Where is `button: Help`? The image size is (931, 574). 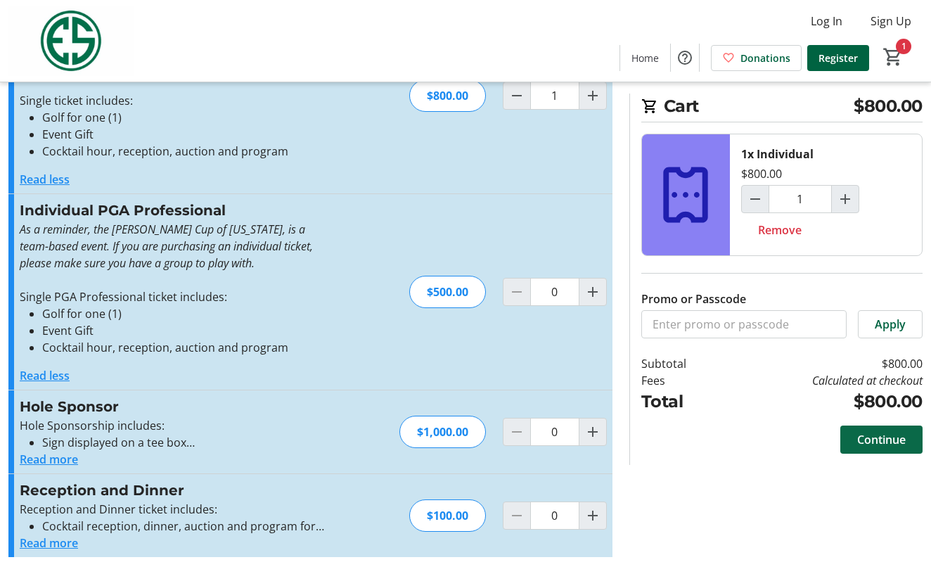
button: Help is located at coordinates (685, 58).